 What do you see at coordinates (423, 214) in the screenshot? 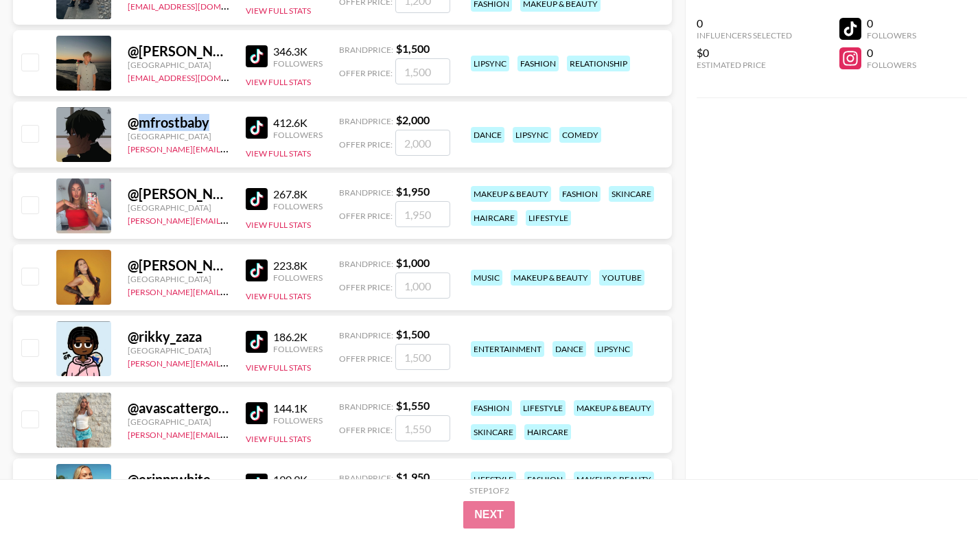
I see `input: 1,950` at bounding box center [423, 214].